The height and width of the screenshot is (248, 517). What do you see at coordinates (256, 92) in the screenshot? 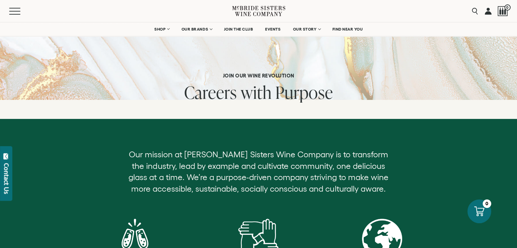
I see `span: with` at bounding box center [256, 92].